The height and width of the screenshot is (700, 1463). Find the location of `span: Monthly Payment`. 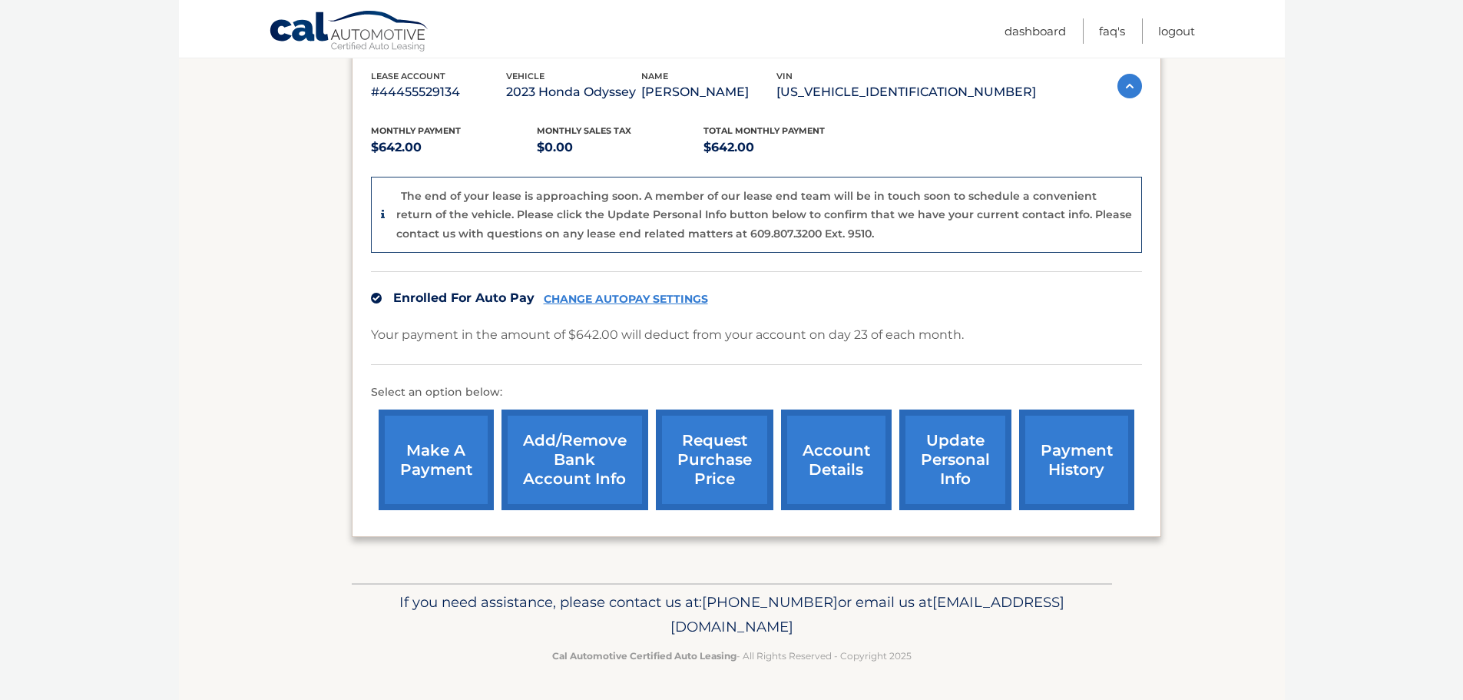

span: Monthly Payment is located at coordinates (415, 131).